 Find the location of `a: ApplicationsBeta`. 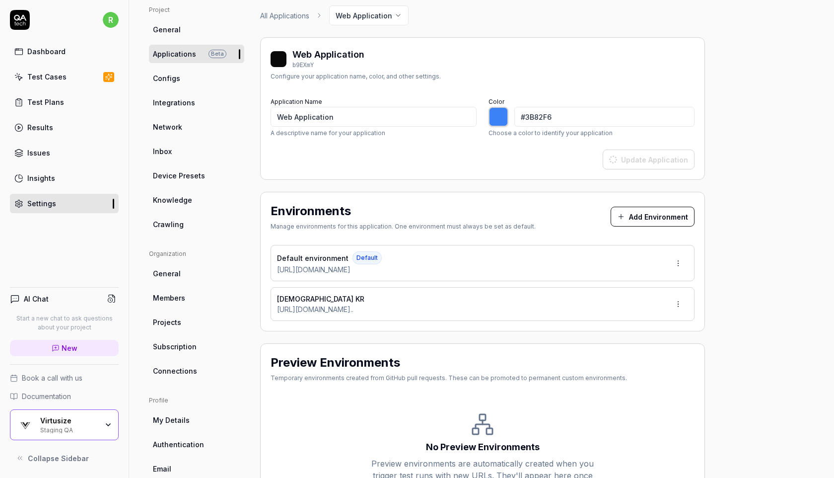

a: ApplicationsBeta is located at coordinates (197, 54).